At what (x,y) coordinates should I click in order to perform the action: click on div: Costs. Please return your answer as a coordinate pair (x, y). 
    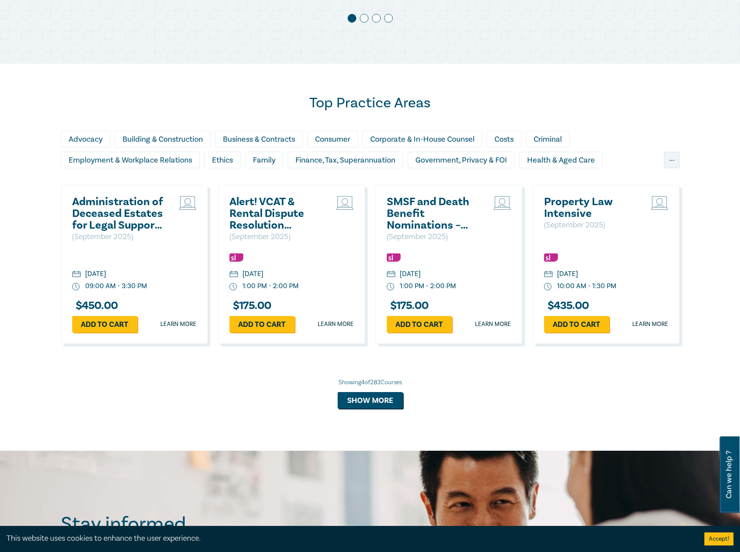
    Looking at the image, I should click on (504, 139).